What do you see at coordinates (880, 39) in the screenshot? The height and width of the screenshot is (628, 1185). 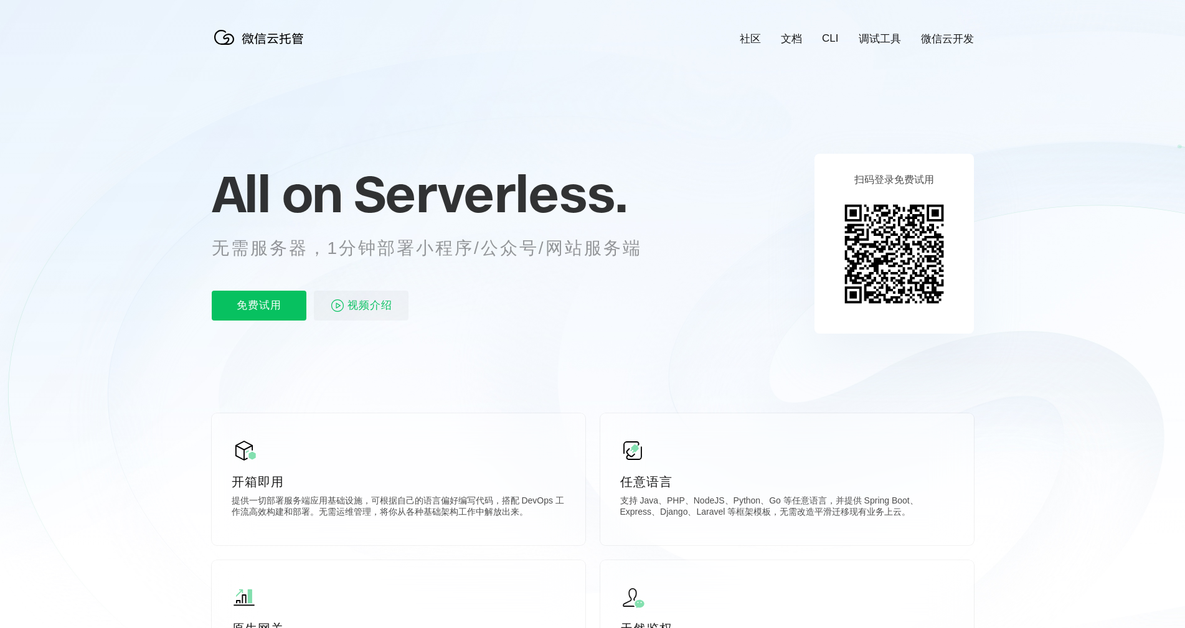 I see `a: 调试工具` at bounding box center [880, 39].